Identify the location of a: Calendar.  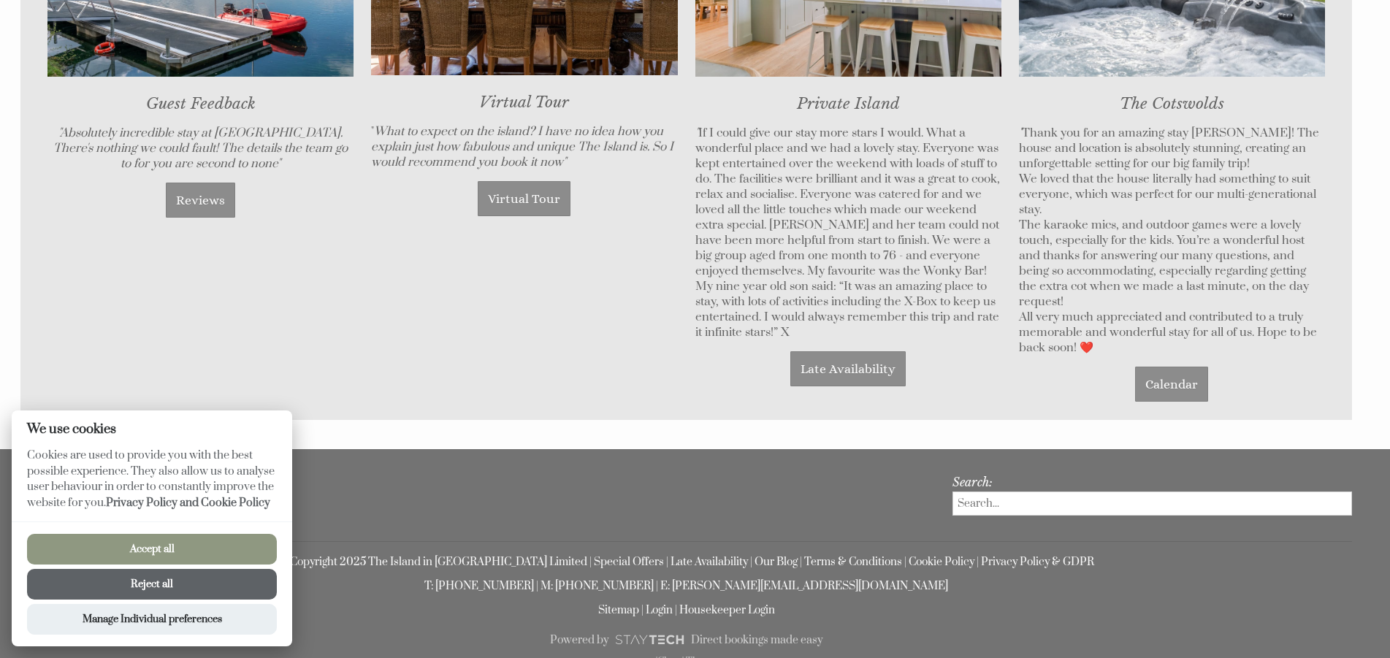
(1172, 384).